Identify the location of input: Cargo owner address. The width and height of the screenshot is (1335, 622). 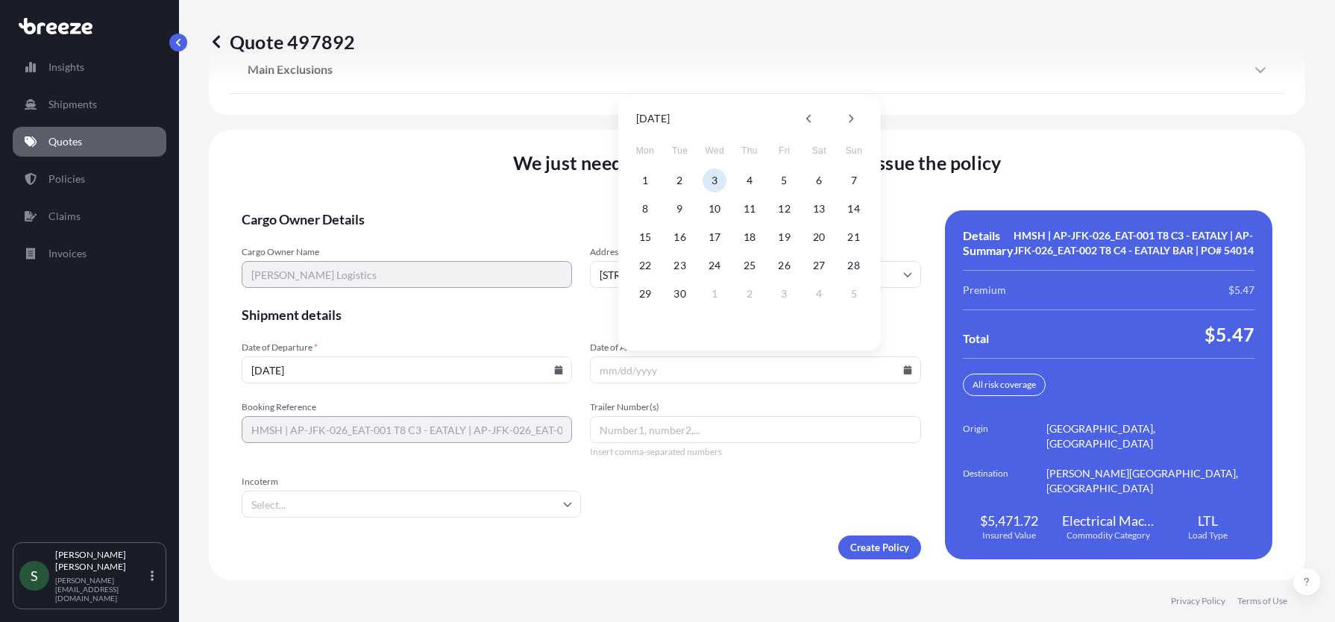
(754, 274).